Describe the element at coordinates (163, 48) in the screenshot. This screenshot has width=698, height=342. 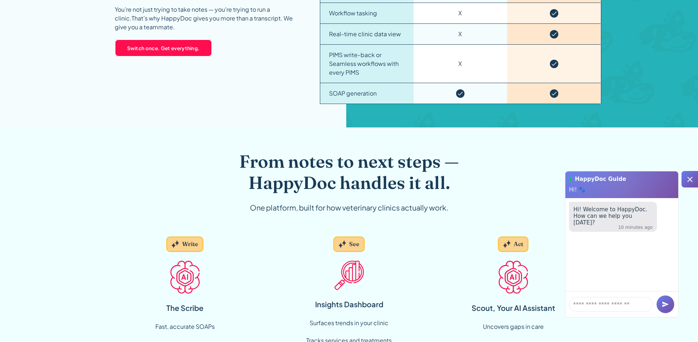
I see `a: Switch once. Get everything.` at that location.